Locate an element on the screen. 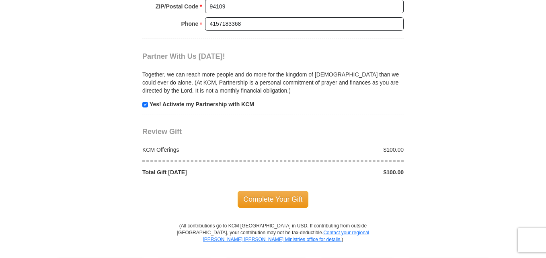  strong: Phone is located at coordinates (190, 24).